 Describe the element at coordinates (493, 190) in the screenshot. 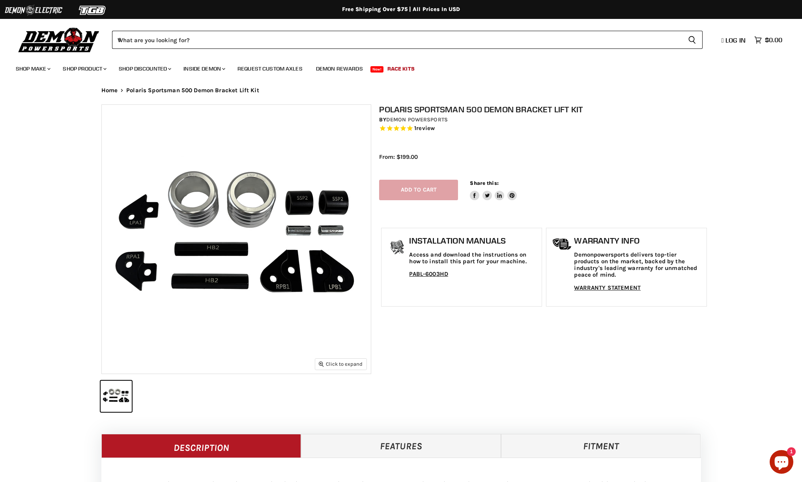

I see `aside: Share this:` at that location.